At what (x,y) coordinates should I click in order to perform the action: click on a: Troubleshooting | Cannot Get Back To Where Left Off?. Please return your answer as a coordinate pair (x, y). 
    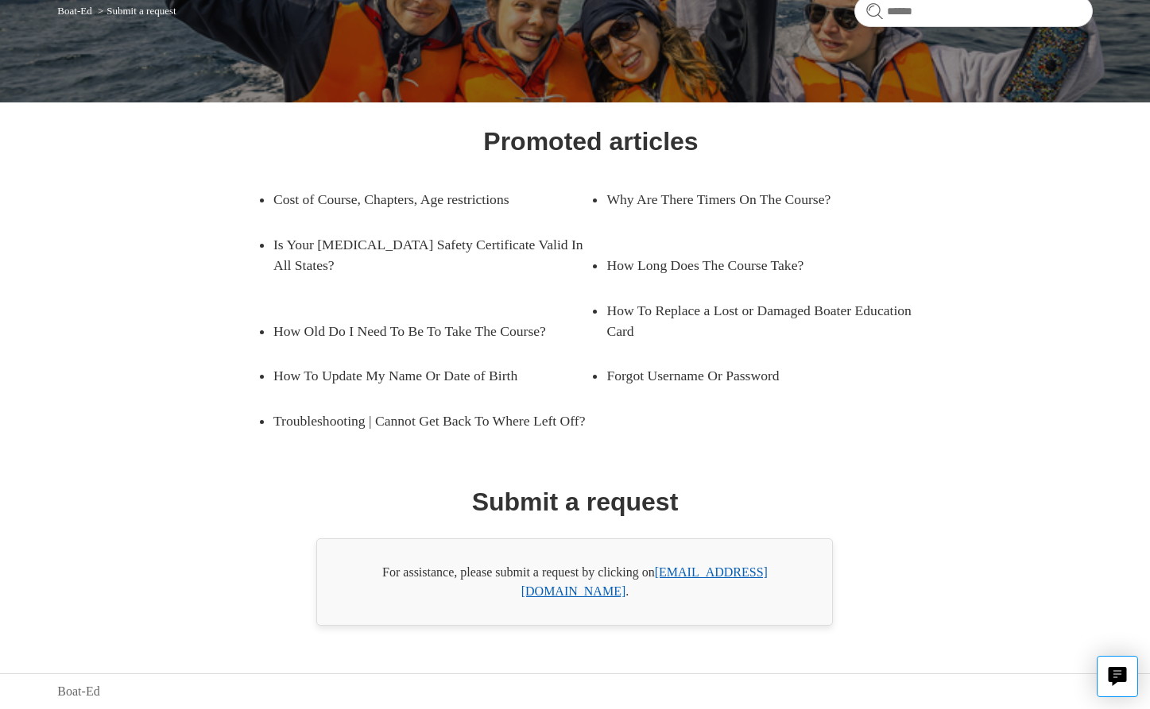
    Looking at the image, I should click on (432, 421).